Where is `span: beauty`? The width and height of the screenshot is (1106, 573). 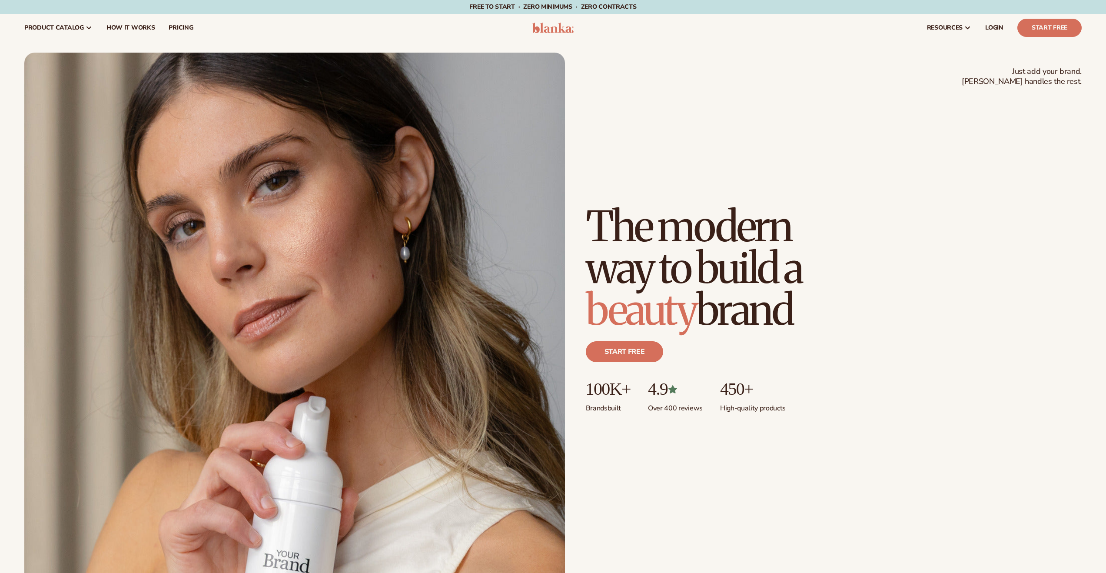 span: beauty is located at coordinates (641, 310).